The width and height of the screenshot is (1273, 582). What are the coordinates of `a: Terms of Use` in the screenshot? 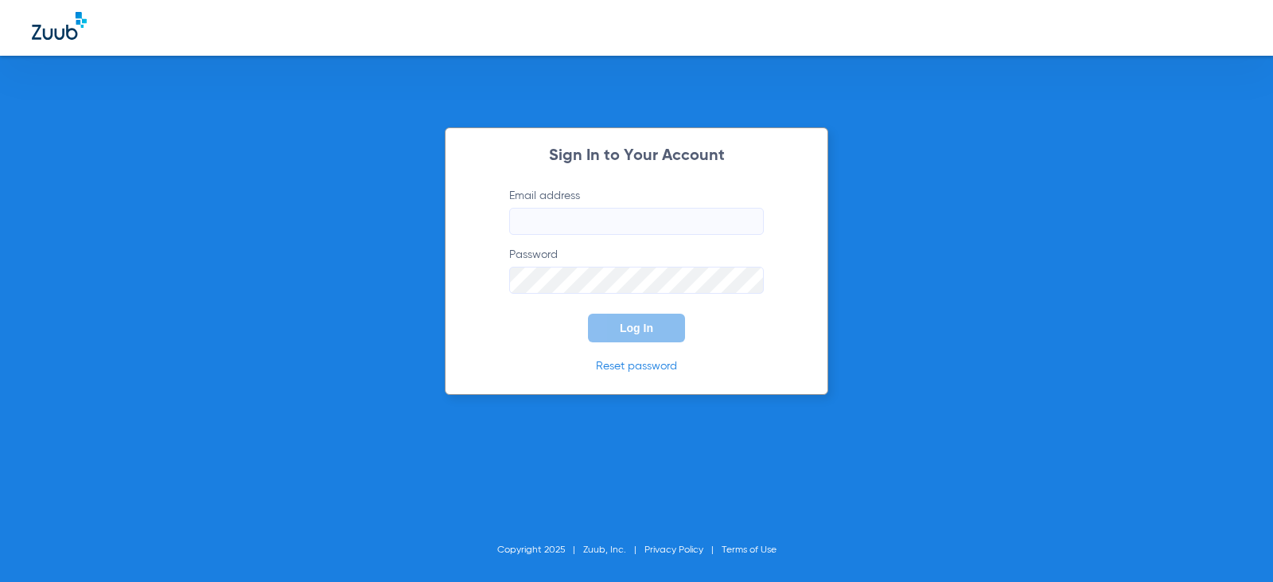 It's located at (749, 550).